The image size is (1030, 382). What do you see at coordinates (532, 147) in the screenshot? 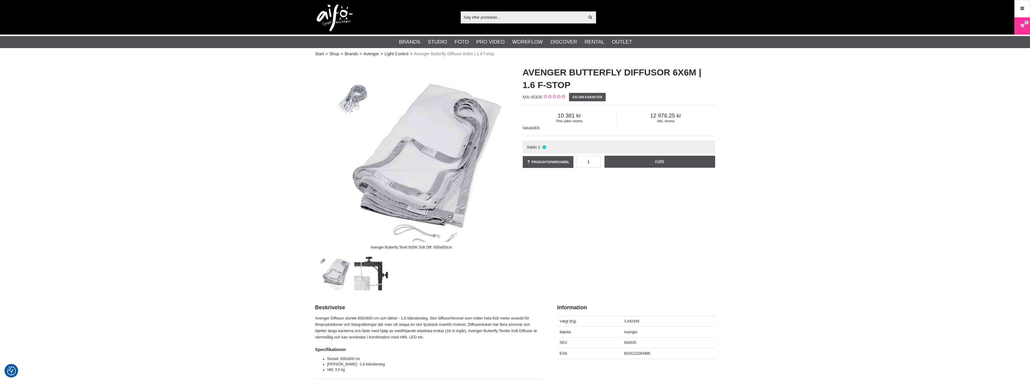
I see `span: Saldo` at bounding box center [532, 147].